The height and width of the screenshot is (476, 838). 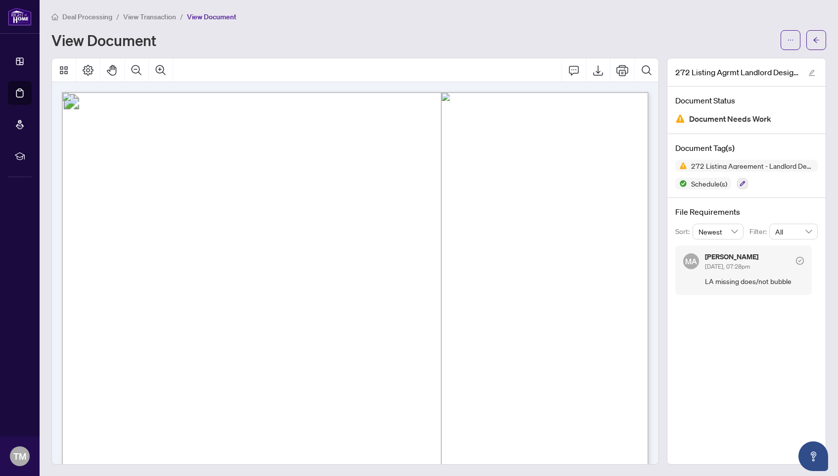 What do you see at coordinates (752, 166) in the screenshot?
I see `span: 272 Listing Agreement - Landlord Designated Representation Agreement Authority to Offer for Lease` at bounding box center [752, 166].